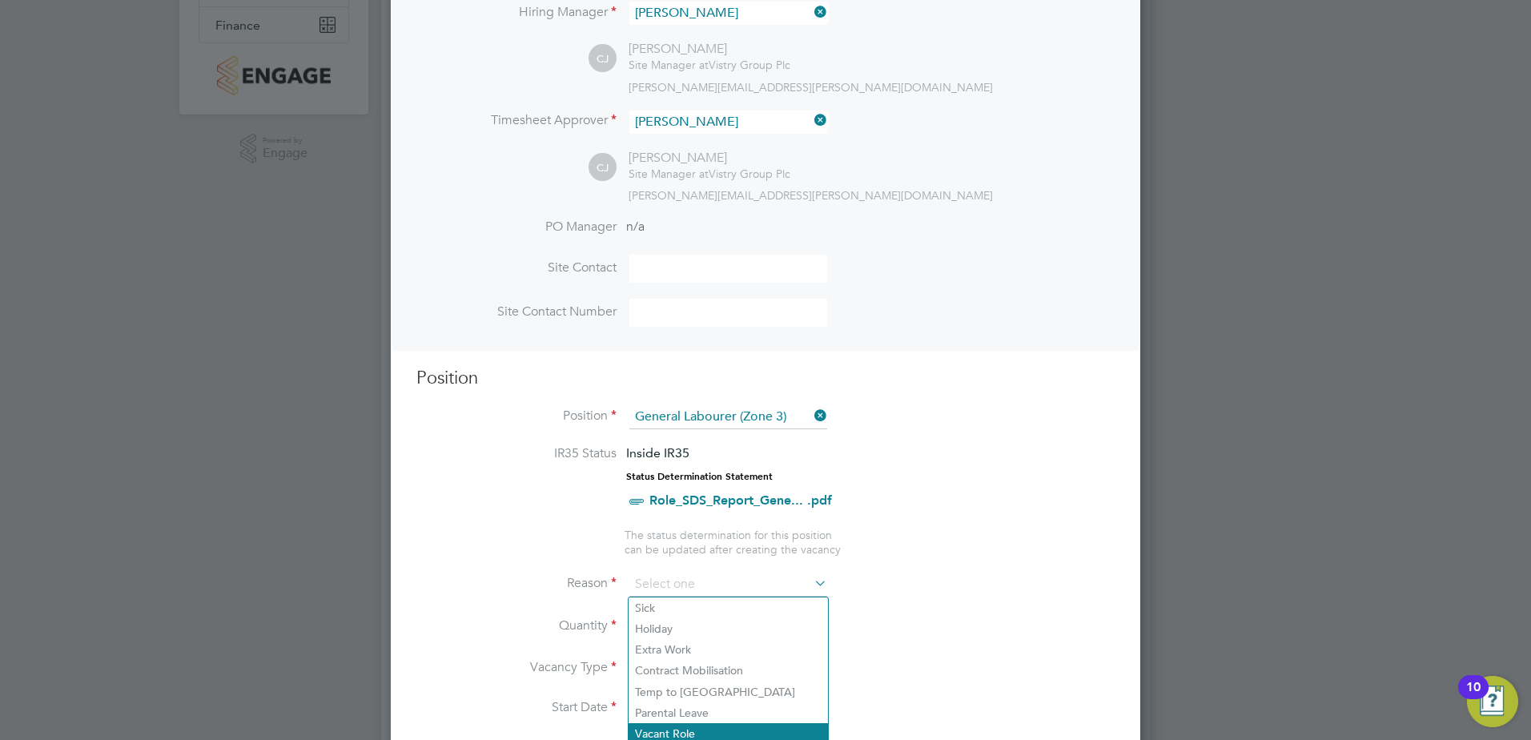  I want to click on label: Site Contact, so click(516, 267).